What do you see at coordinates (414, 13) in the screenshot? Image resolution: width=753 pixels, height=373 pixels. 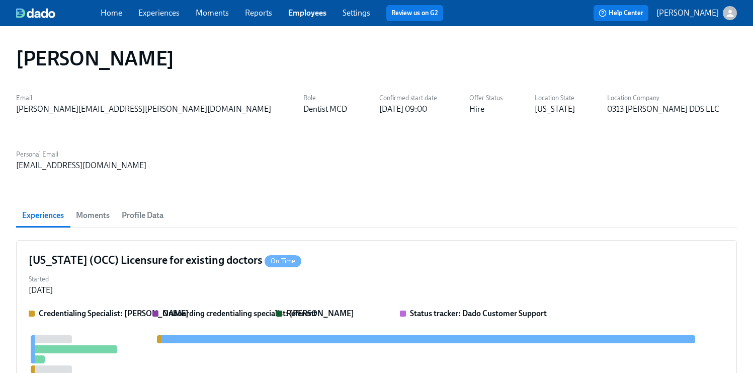 I see `a: Review us on G2` at bounding box center [414, 13].